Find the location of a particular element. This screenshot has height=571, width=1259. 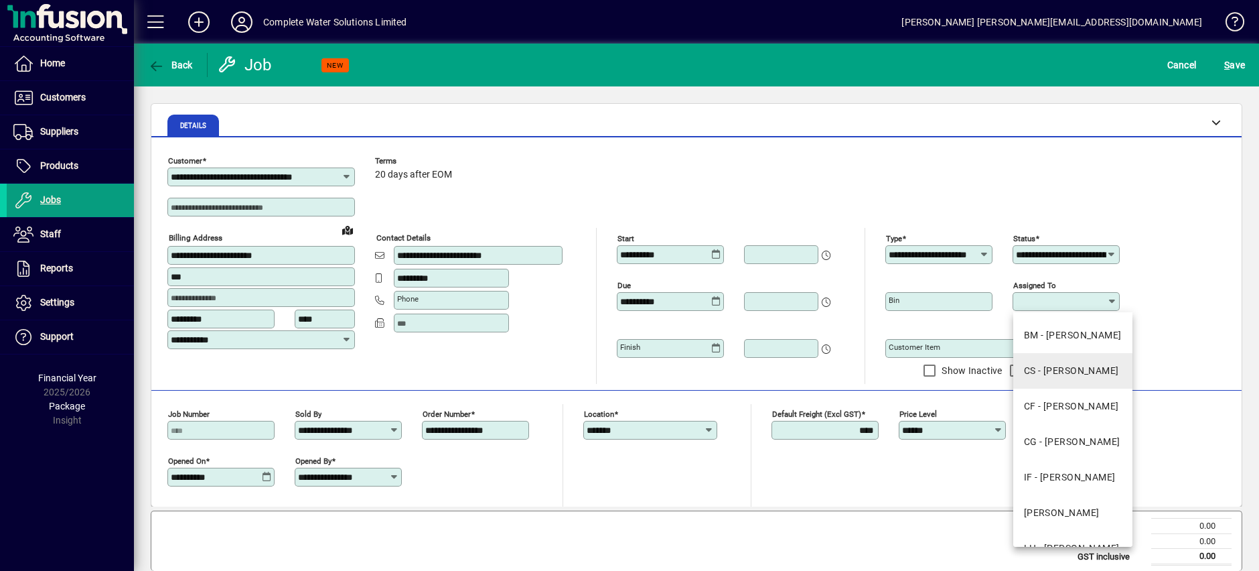

mat-label: Sold by is located at coordinates (308, 414).